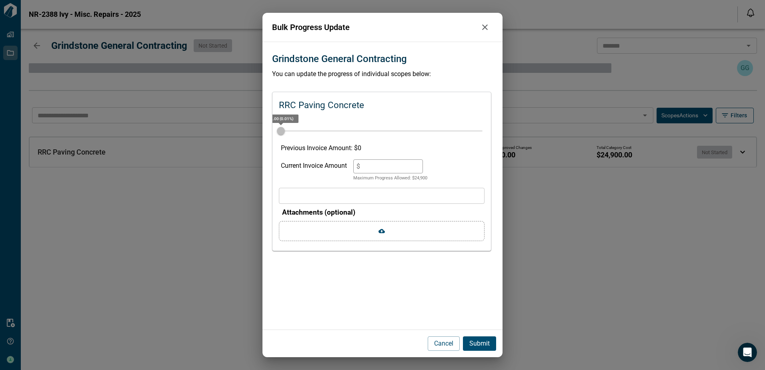  I want to click on p: Grindstone General Contracting, so click(339, 59).